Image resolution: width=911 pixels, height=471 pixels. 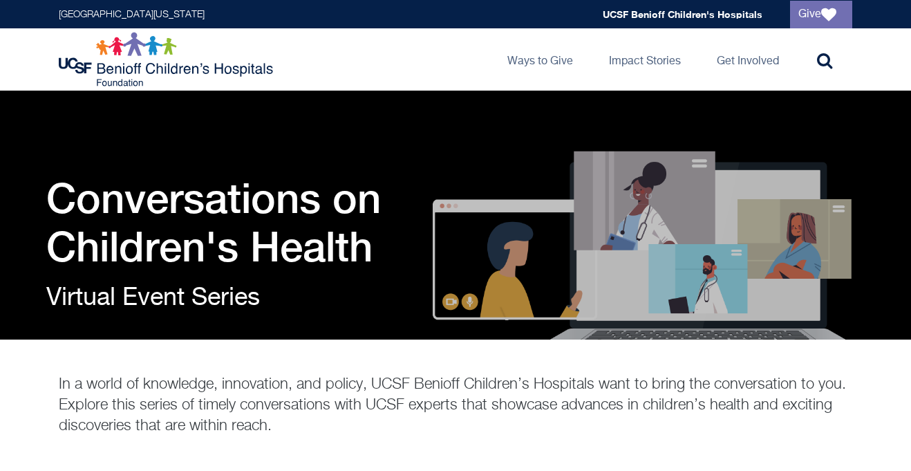 I want to click on a: UCSF Benioff Children's Hospitals, so click(x=682, y=14).